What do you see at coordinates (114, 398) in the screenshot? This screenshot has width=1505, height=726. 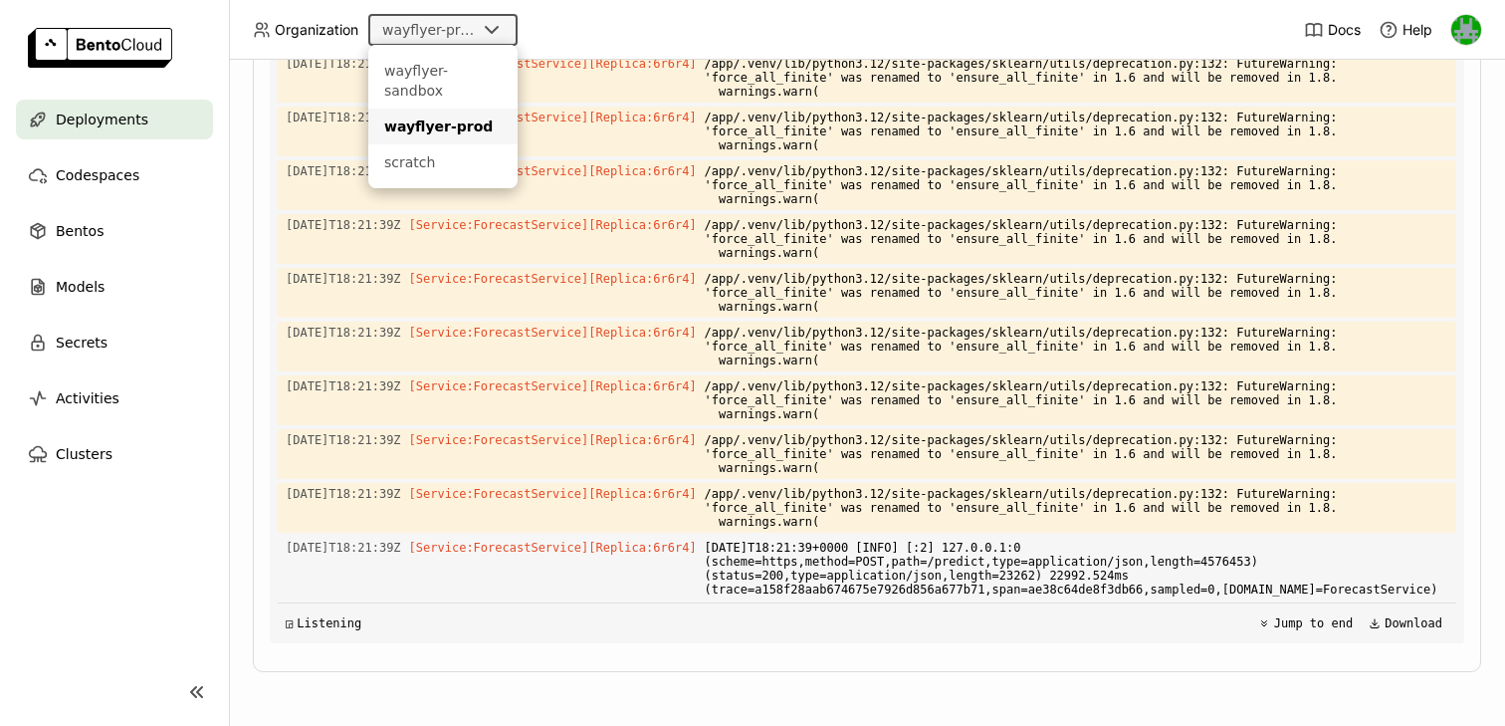 I see `a: Activities` at bounding box center [114, 398].